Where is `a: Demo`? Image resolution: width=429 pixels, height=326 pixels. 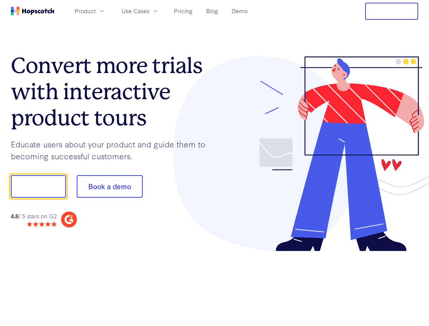
a: Demo is located at coordinates (240, 11).